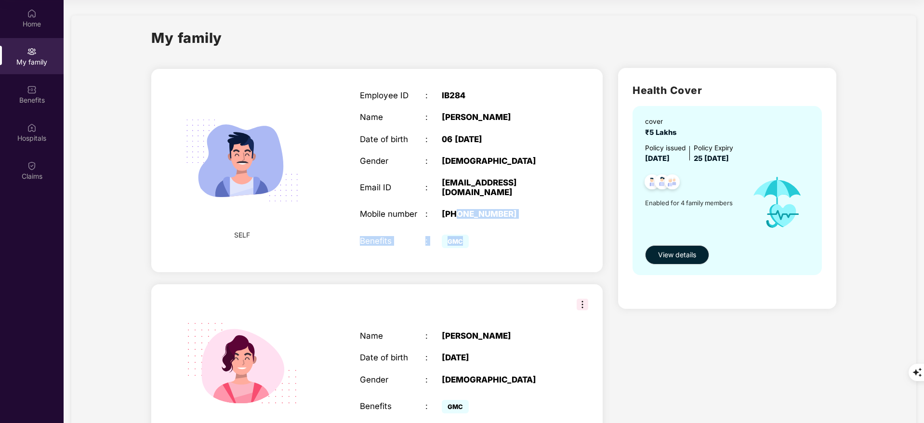  I want to click on img: svg+xml;base64,PHN2ZyBpZD0iSG9tZSIgeG1sbnM9Imh0dHA6Ly93d3cudzMub3JnLzIwMDAvc3ZnIiB3aWR0aD0iMjAiIG..., so click(32, 13).